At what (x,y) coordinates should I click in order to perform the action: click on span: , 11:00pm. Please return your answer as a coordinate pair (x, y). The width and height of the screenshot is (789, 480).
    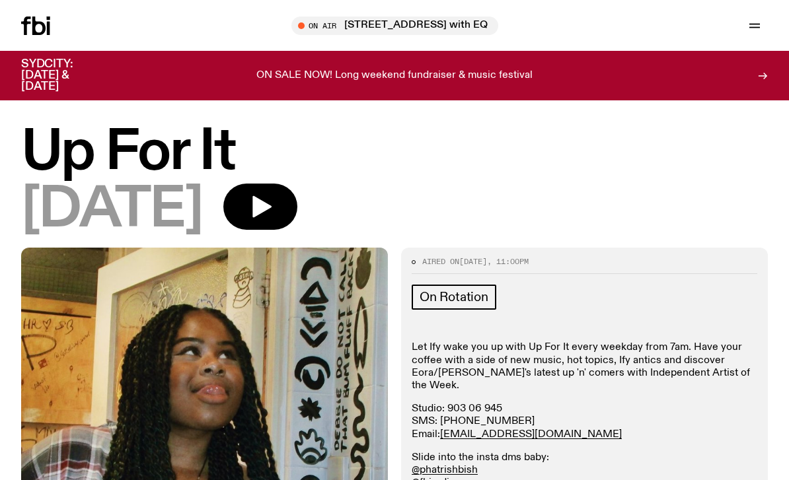
    Looking at the image, I should click on (508, 261).